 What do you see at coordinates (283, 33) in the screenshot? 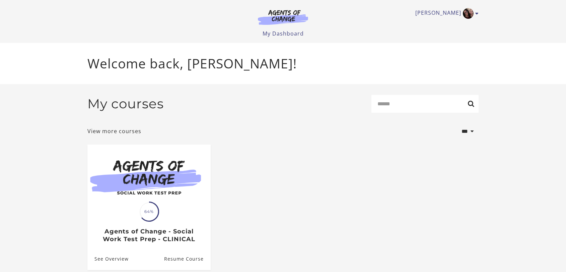
I see `a: My Dashboard` at bounding box center [283, 33].